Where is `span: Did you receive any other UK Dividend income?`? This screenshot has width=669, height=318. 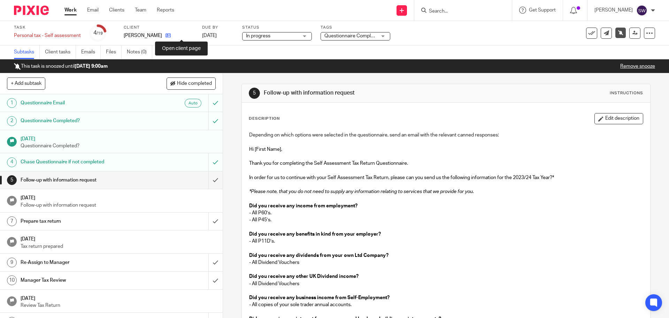 span: Did you receive any other UK Dividend income? is located at coordinates (304, 276).